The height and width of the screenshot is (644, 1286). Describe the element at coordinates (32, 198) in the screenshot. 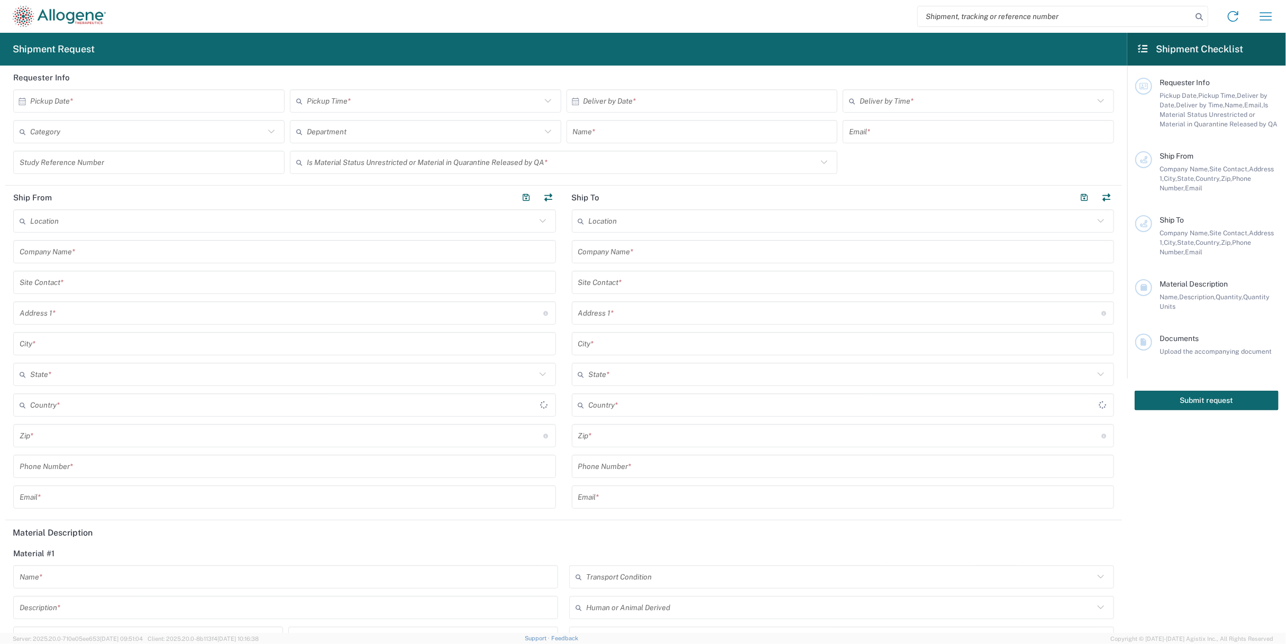

I see `h2: Ship From` at that location.